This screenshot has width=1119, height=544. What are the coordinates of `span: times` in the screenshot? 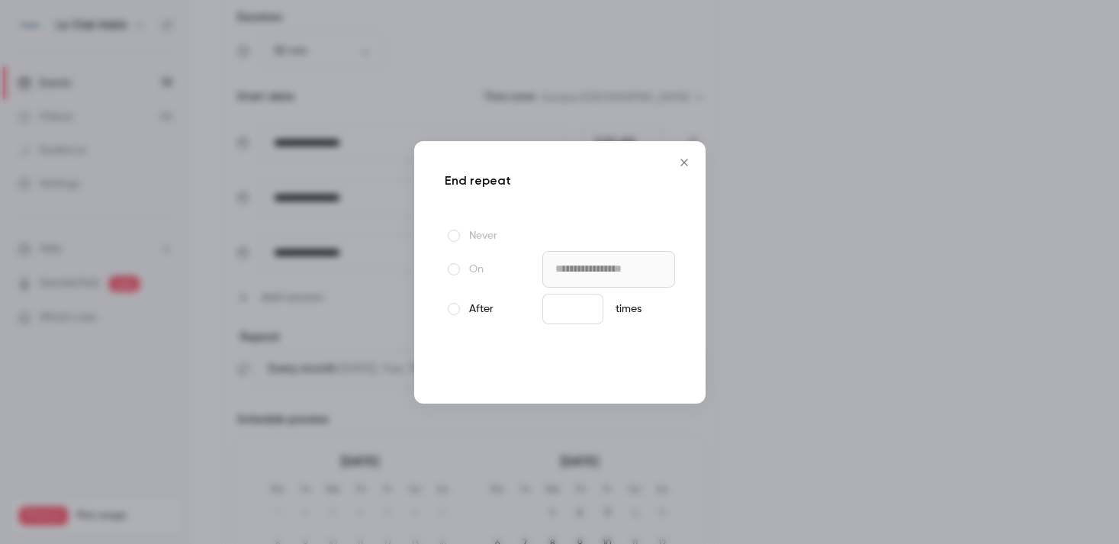 It's located at (628, 309).